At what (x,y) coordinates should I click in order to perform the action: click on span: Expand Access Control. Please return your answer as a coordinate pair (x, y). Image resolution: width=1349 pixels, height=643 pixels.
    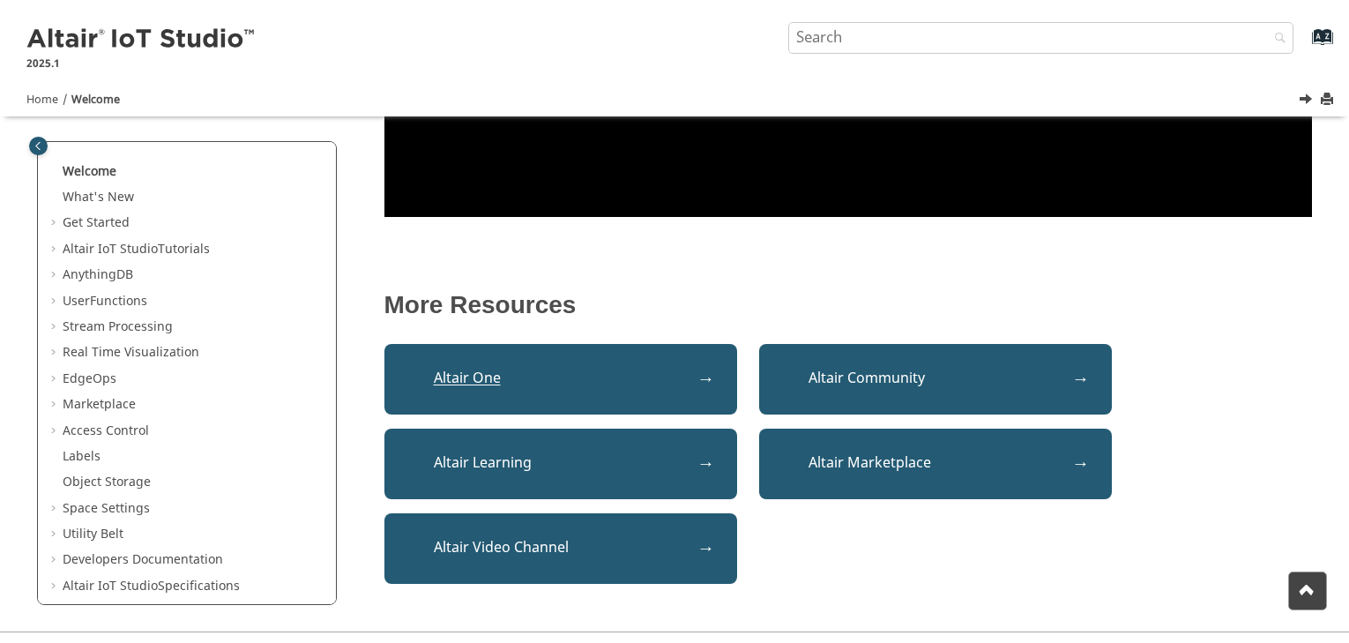
    Looking at the image, I should click on (56, 431).